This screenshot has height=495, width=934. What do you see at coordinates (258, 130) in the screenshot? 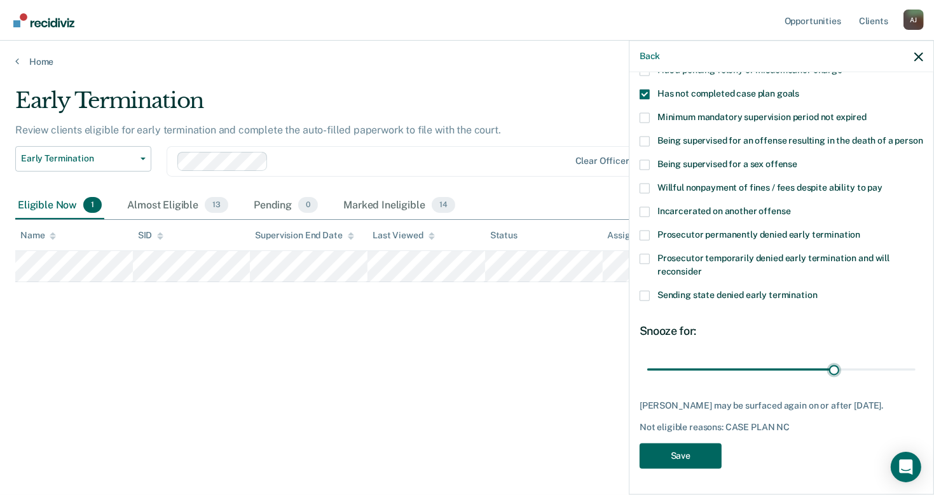
I see `p: Review clients eligible for early termination and complete the auto-filled paperwork to file with...` at bounding box center [258, 130].